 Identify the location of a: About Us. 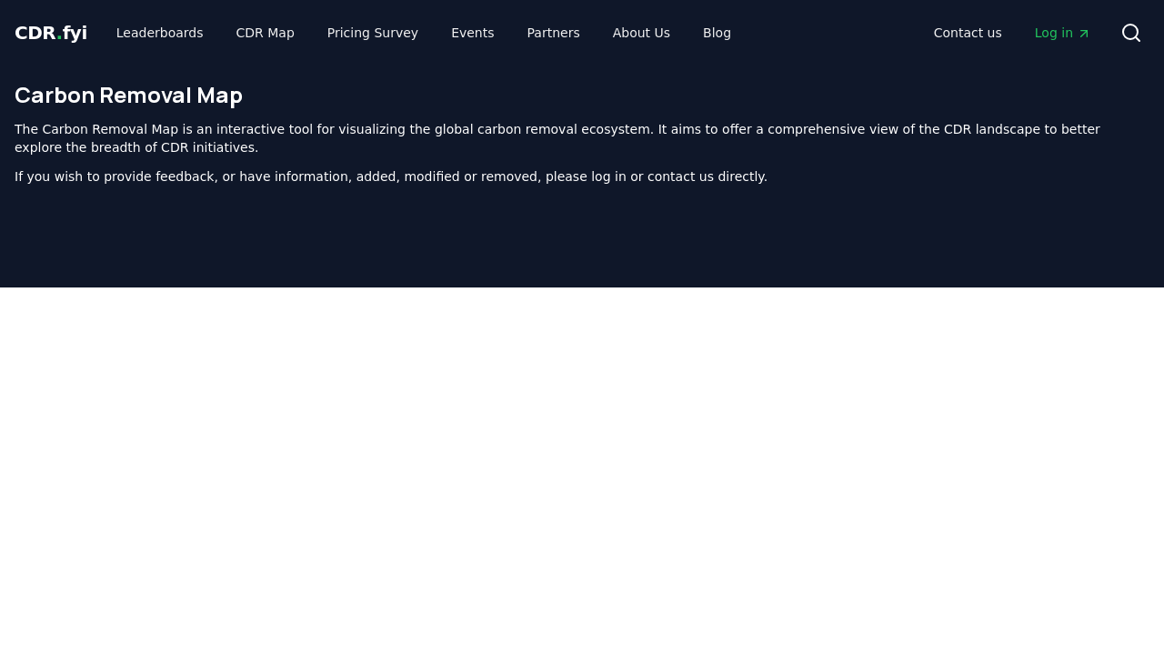
(641, 33).